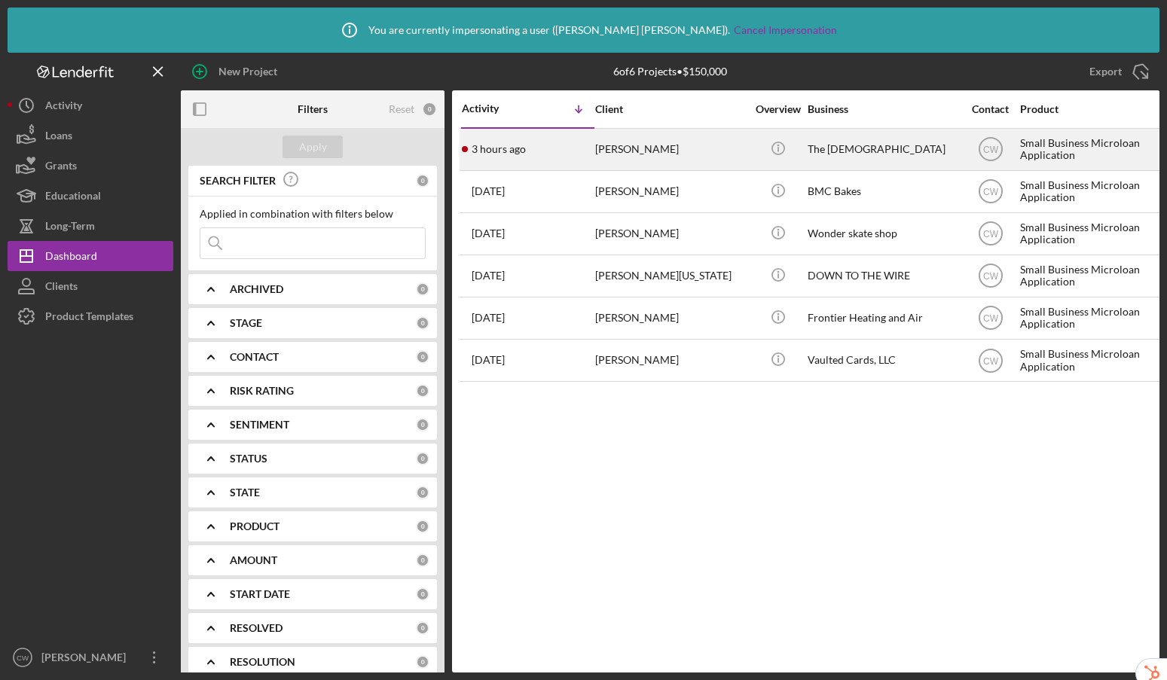 This screenshot has width=1167, height=680. Describe the element at coordinates (253, 561) in the screenshot. I see `b: AMOUNT` at that location.